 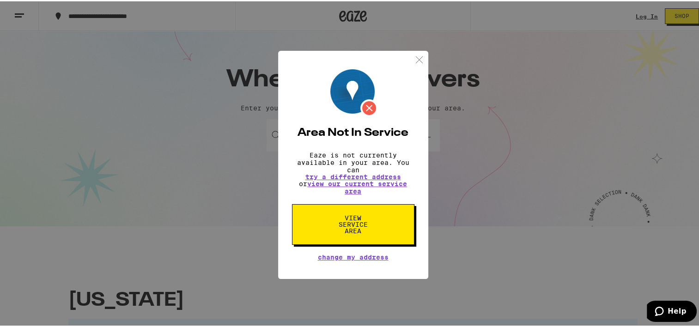 What do you see at coordinates (353, 256) in the screenshot?
I see `span: Change My Address` at bounding box center [353, 256].